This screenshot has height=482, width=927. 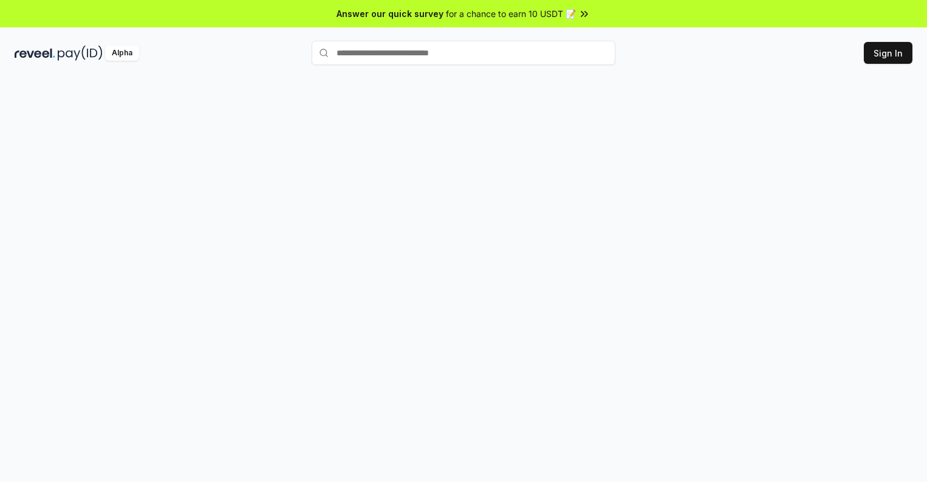 I want to click on img: reveel_dark, so click(x=35, y=53).